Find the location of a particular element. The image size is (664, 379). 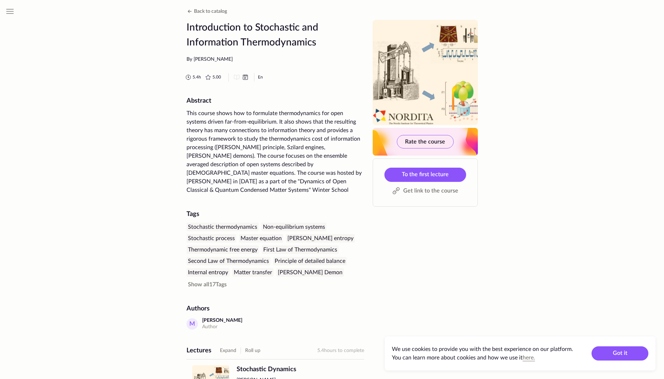

span: Get link to the course is located at coordinates (430, 191).